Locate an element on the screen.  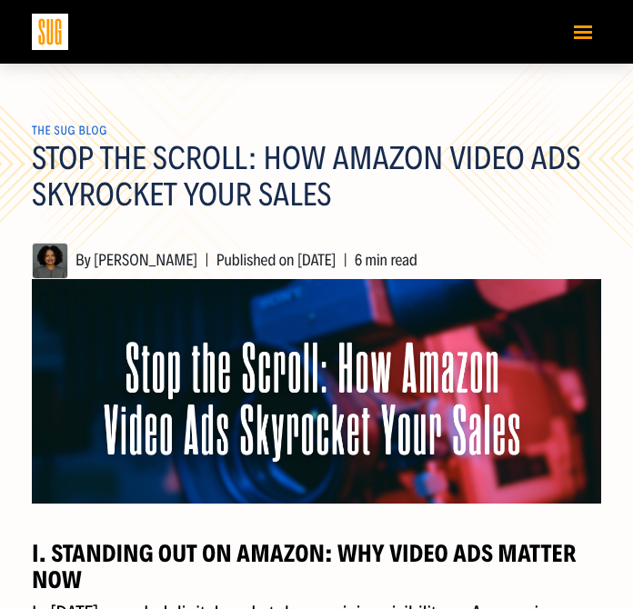
a: The SUG Blog is located at coordinates (69, 131).